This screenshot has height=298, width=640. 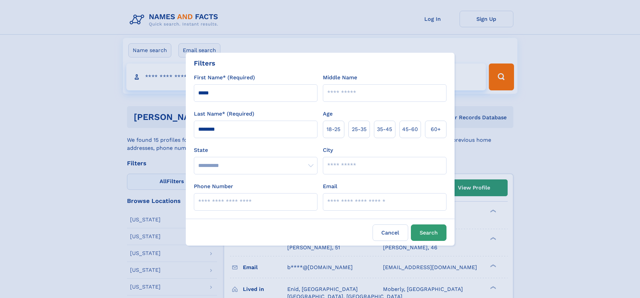 What do you see at coordinates (224, 114) in the screenshot?
I see `label: Last Name* (Required)` at bounding box center [224, 114].